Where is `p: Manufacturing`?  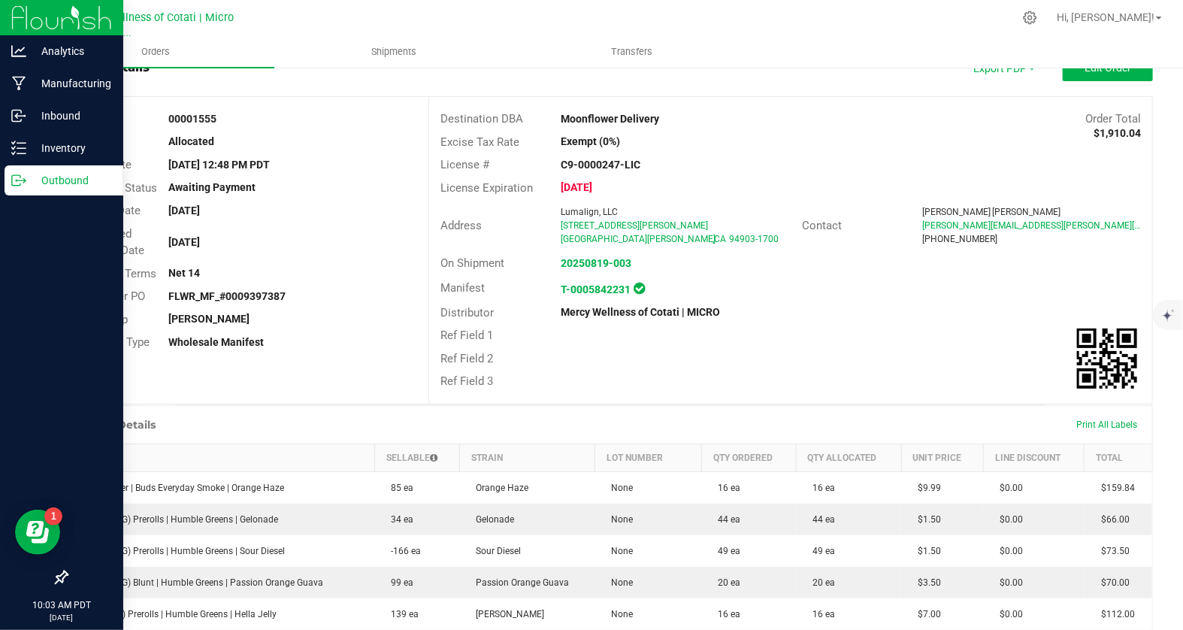
p: Manufacturing is located at coordinates (71, 83).